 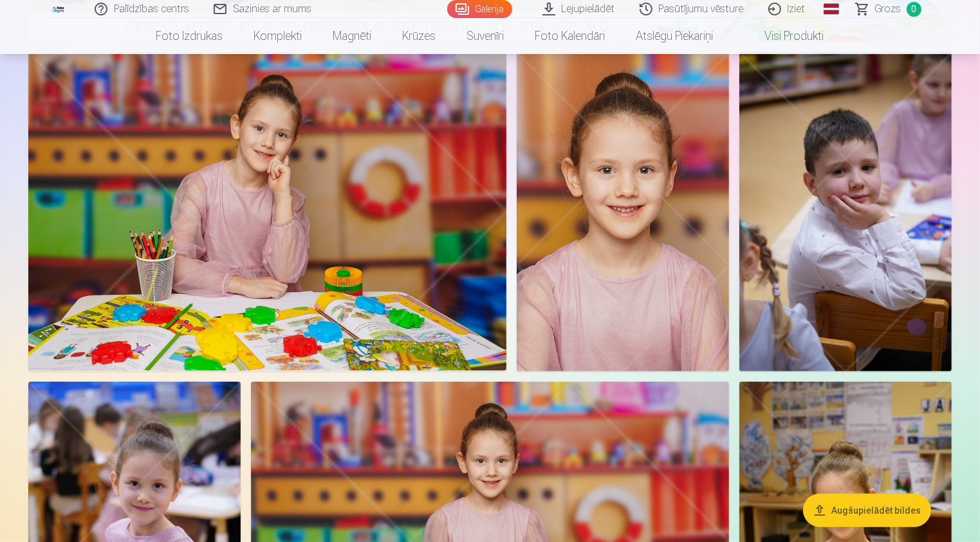 What do you see at coordinates (914, 9) in the screenshot?
I see `span: 0` at bounding box center [914, 9].